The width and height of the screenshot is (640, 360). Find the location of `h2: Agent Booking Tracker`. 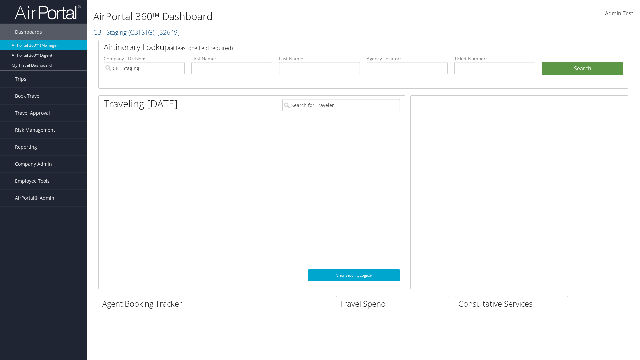

h2: Agent Booking Tracker is located at coordinates (216, 304).